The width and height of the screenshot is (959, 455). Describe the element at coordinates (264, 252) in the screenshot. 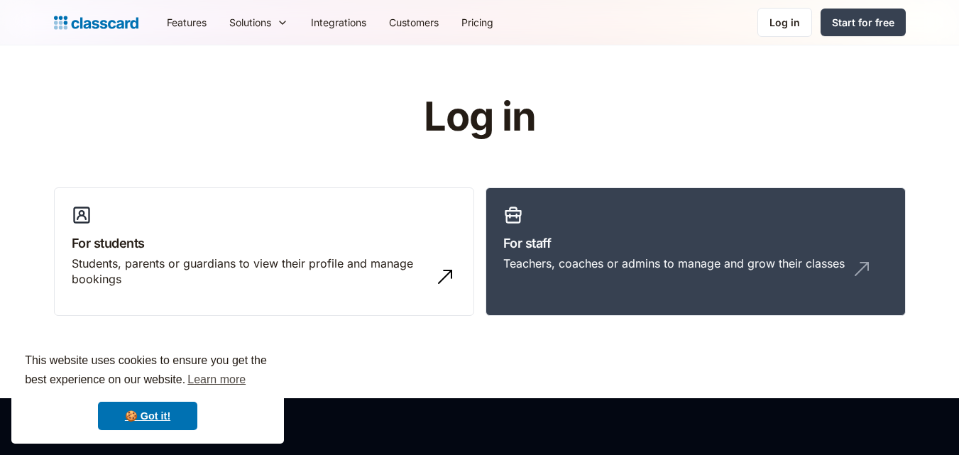

I see `a: For studentsStudents, parents or guardians to view their profile and manage bookings` at that location.